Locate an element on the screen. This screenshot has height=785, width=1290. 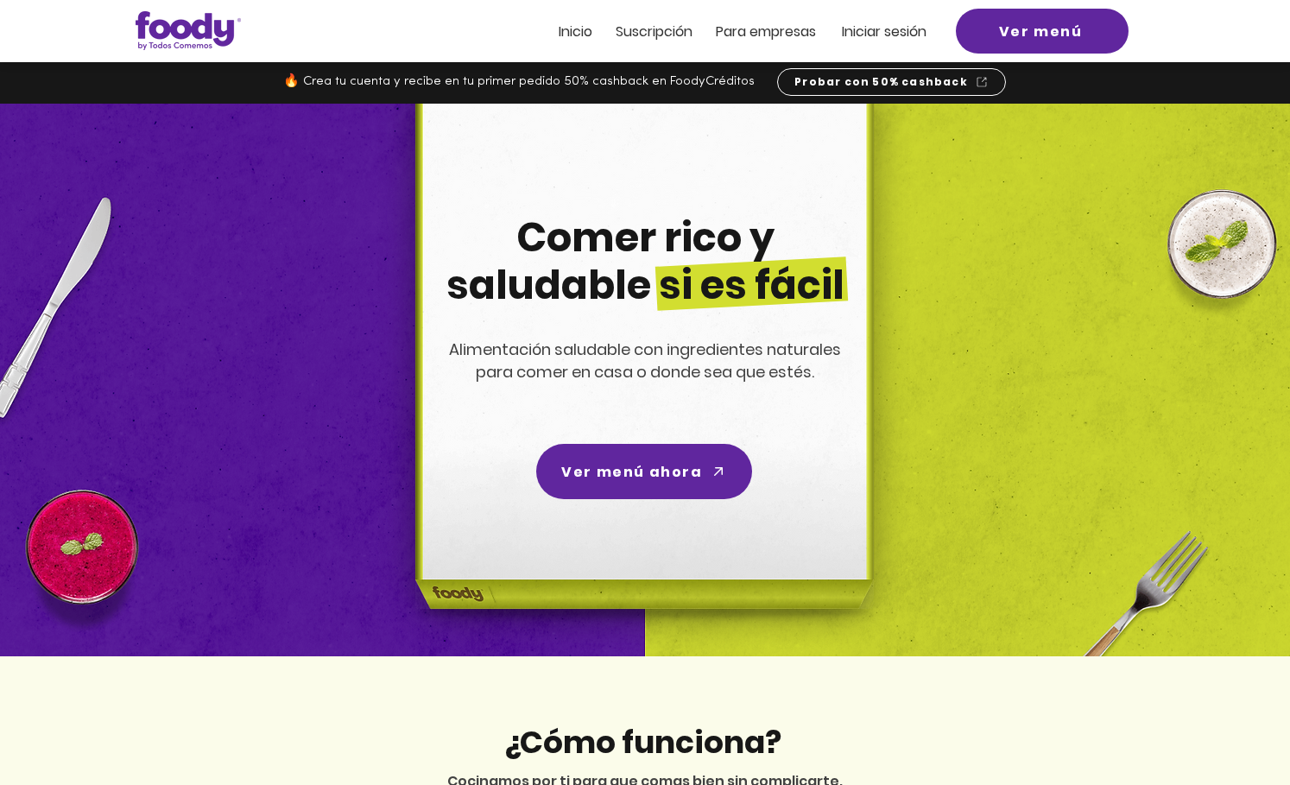
span: Probar con 50% cashback is located at coordinates (881, 82).